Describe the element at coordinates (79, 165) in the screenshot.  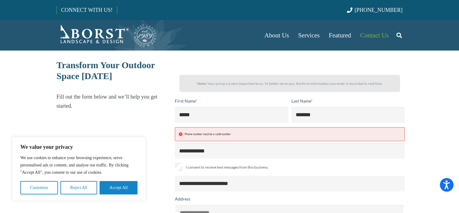
I see `p: We use cookies to enhance your browsing experience, serve personalised ads or content, and analys...` at that location.